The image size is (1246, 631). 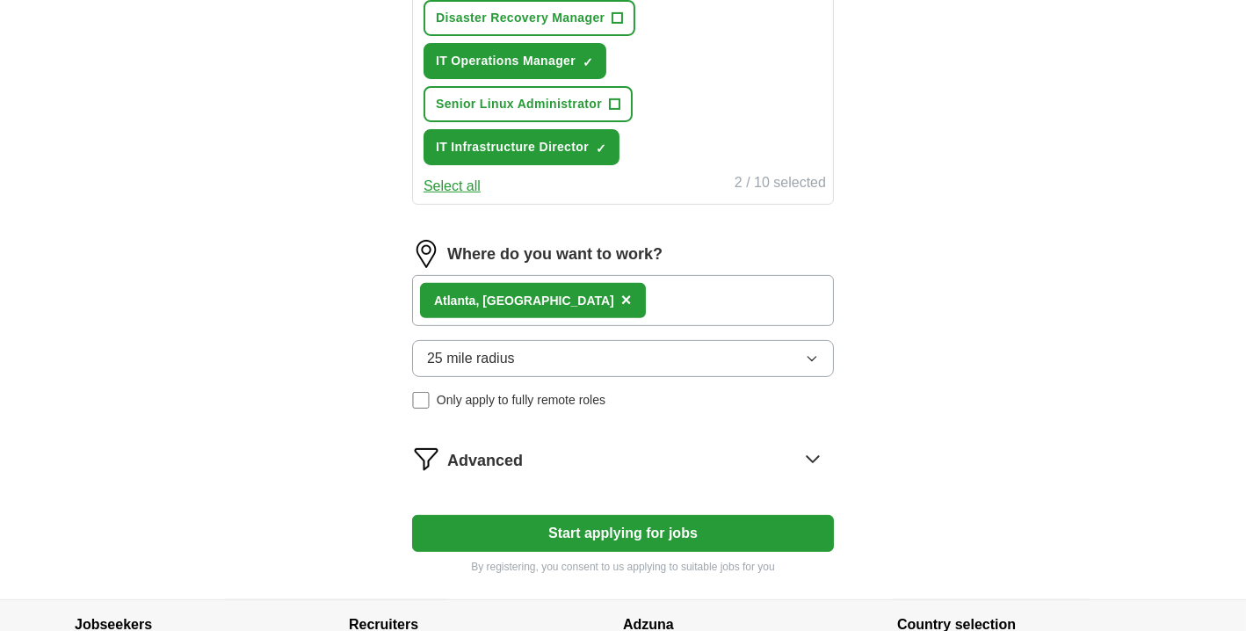 I want to click on p: By registering, you consent to us applying to suitable jobs for you, so click(x=623, y=567).